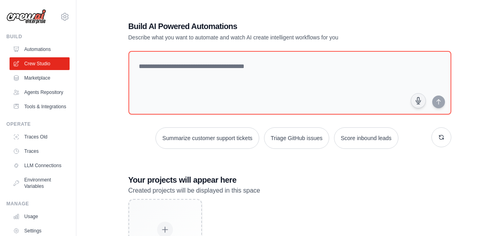 This screenshot has height=236, width=503. What do you see at coordinates (39, 107) in the screenshot?
I see `a: Tools & Integrations` at bounding box center [39, 107].